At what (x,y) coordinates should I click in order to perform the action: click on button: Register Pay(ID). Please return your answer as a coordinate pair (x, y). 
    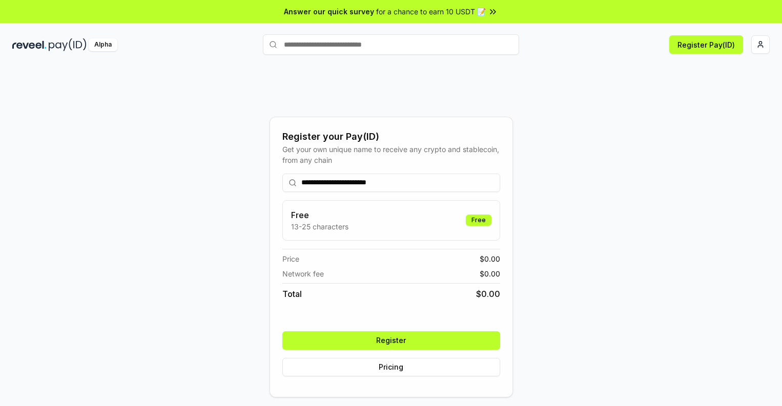
    Looking at the image, I should click on (706, 45).